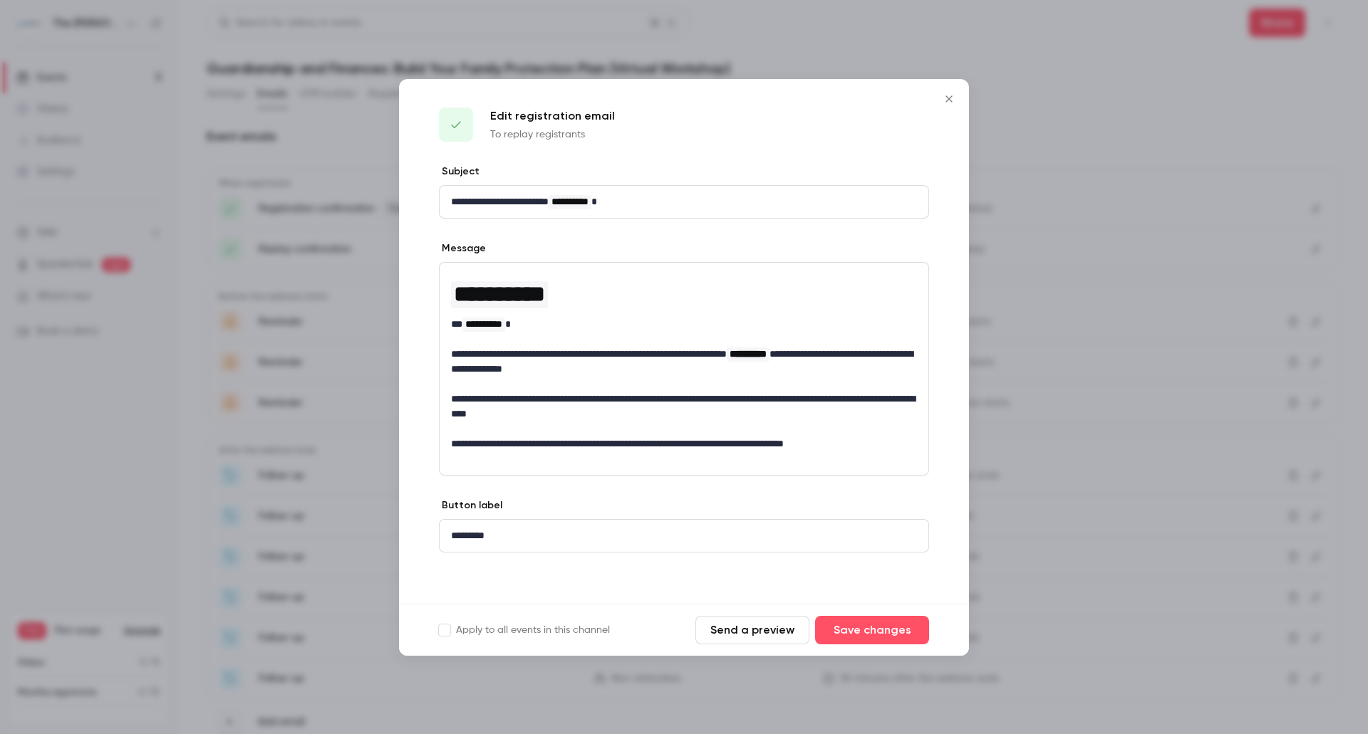  I want to click on button: Save changes, so click(872, 630).